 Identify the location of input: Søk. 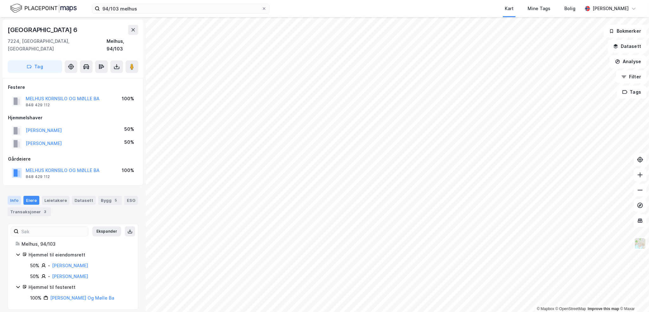
(53, 231).